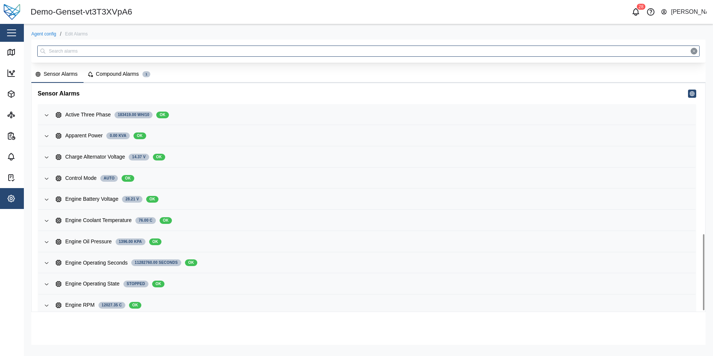  What do you see at coordinates (35, 73) in the screenshot?
I see `div: Dashboard` at bounding box center [35, 73].